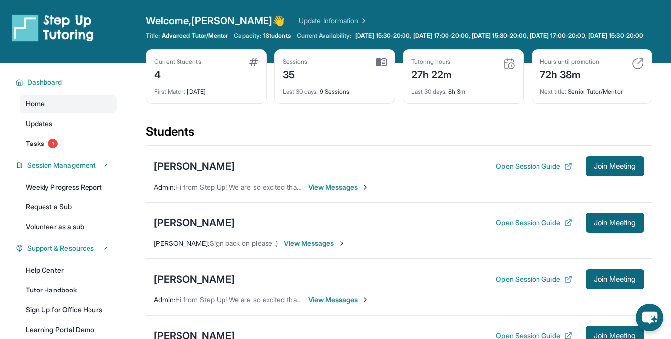  I want to click on span: Title:, so click(153, 36).